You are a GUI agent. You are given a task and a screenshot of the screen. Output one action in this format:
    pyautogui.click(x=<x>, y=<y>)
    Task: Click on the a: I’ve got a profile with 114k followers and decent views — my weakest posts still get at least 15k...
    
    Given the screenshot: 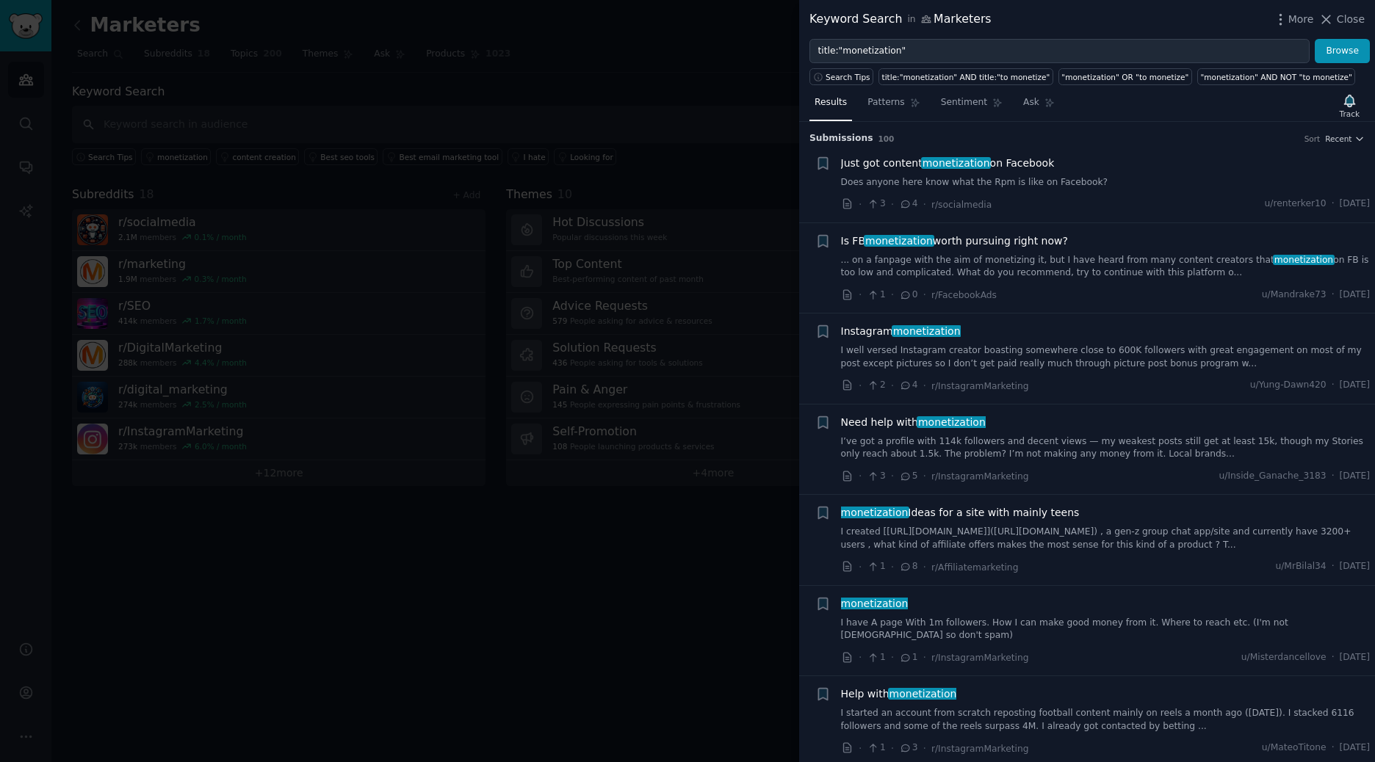 What is the action you would take?
    pyautogui.click(x=1105, y=448)
    